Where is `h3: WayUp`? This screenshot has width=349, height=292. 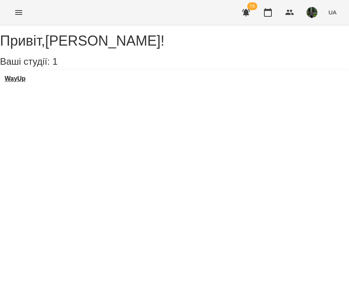 h3: WayUp is located at coordinates (15, 79).